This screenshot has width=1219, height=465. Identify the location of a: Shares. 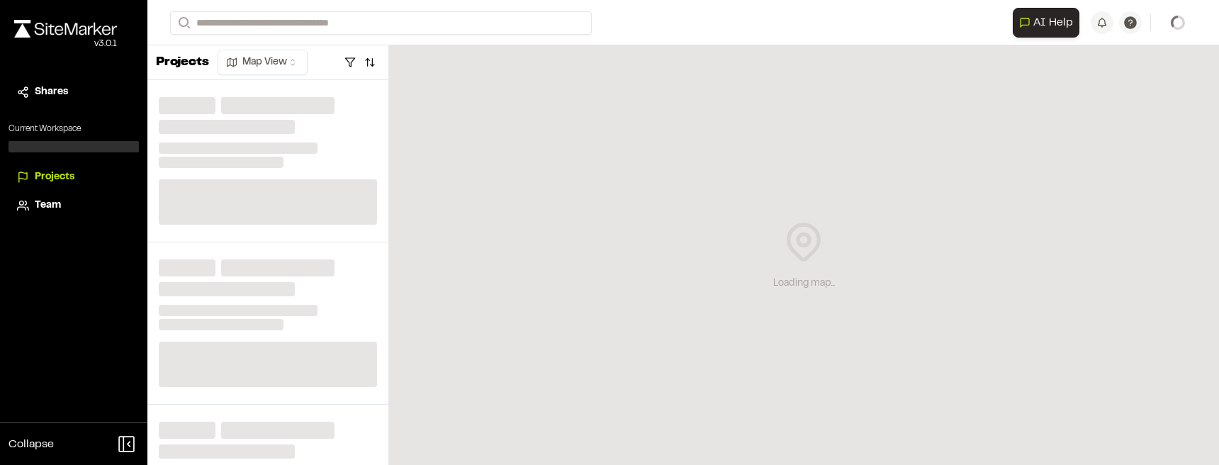
(74, 92).